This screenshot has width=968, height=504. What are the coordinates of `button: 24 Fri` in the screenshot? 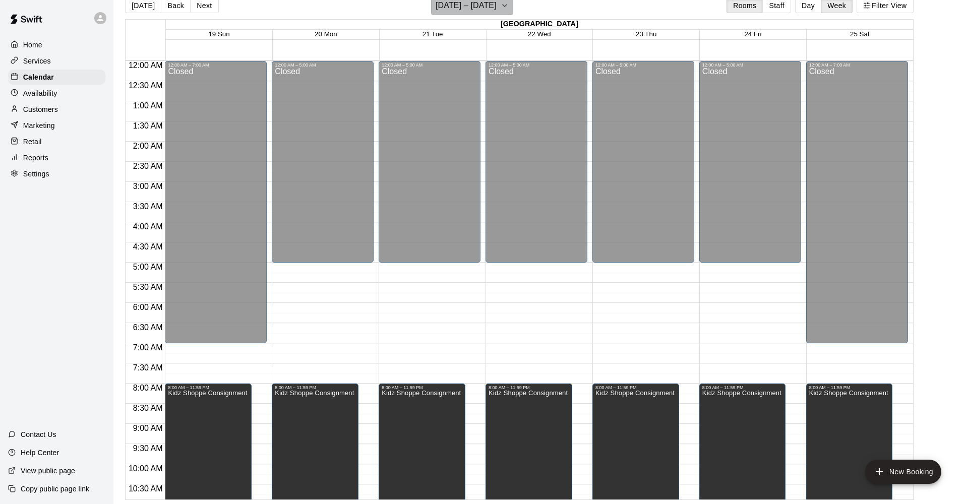 It's located at (753, 34).